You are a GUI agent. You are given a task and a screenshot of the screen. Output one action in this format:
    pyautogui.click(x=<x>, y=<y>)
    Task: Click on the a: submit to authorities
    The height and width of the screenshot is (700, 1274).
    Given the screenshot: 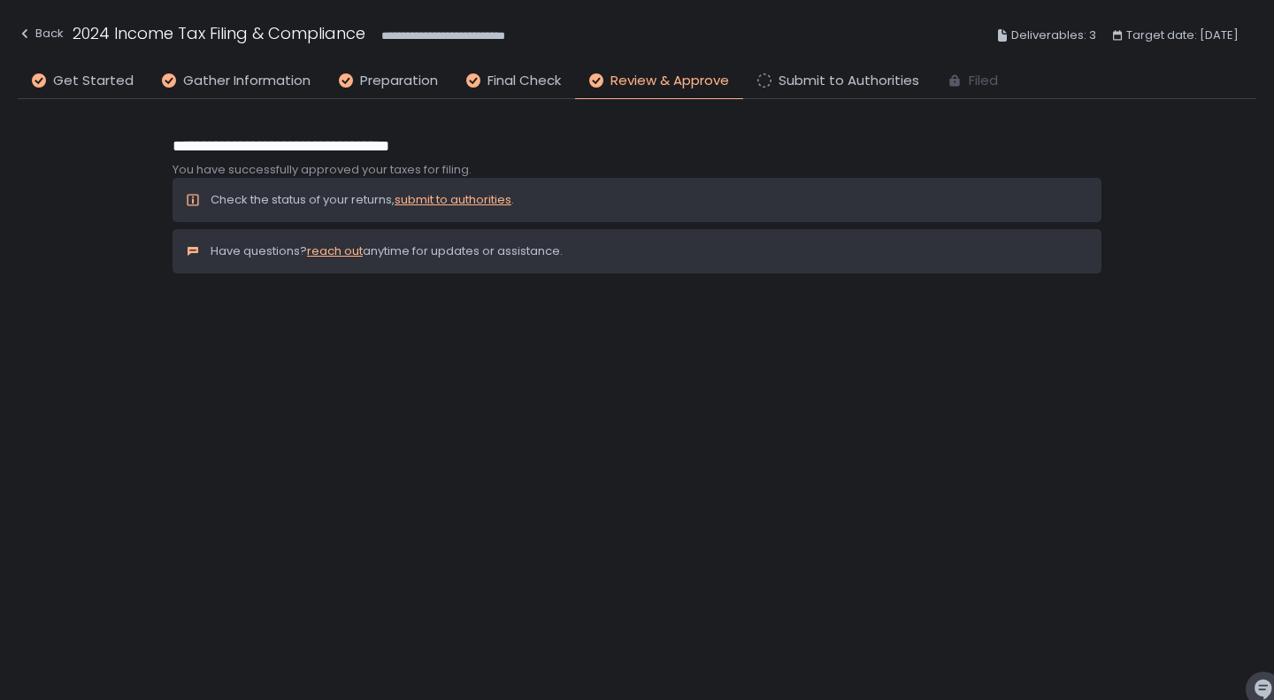 What is the action you would take?
    pyautogui.click(x=453, y=199)
    